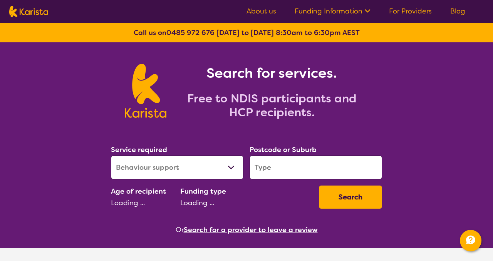 This screenshot has width=493, height=261. What do you see at coordinates (251, 230) in the screenshot?
I see `button: Search for a provider to leave a review` at bounding box center [251, 230].